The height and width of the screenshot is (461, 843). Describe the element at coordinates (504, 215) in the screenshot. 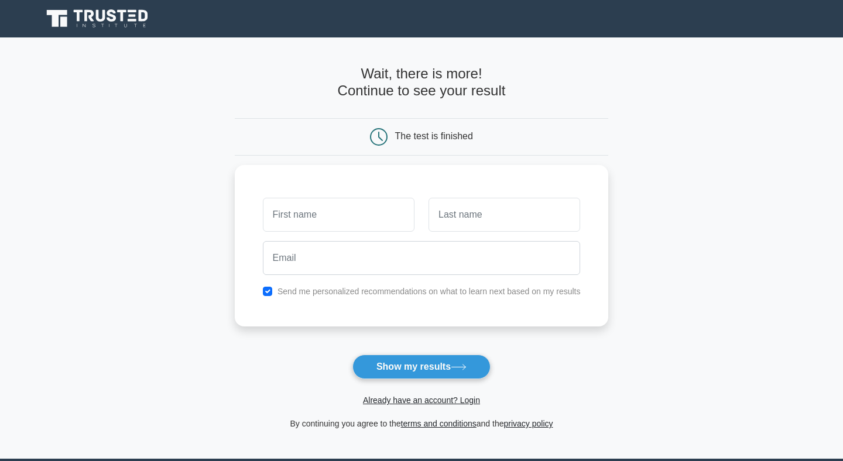

I see `input: Last name` at that location.